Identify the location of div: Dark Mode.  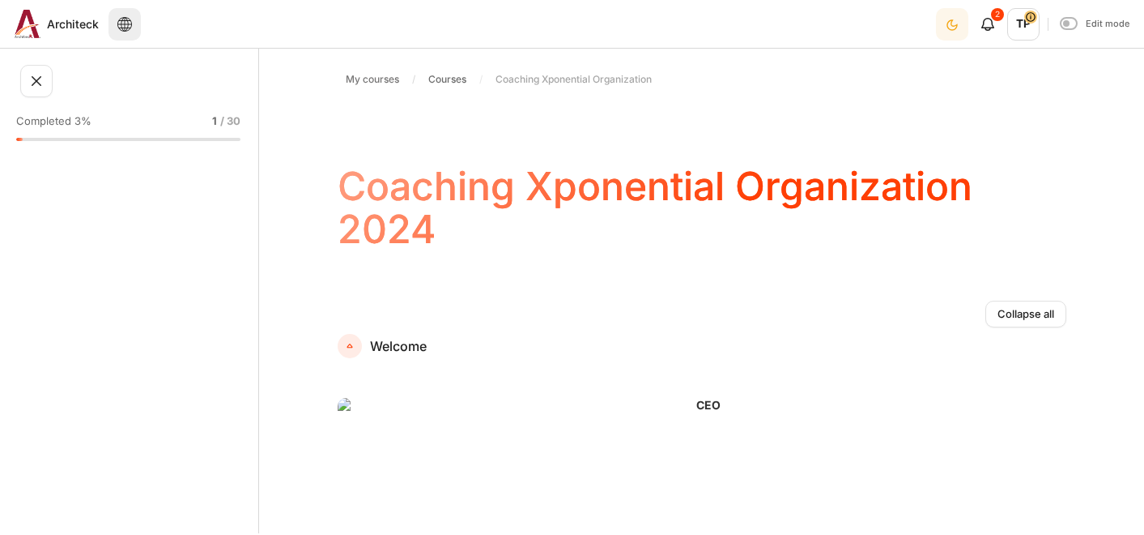
(952, 23).